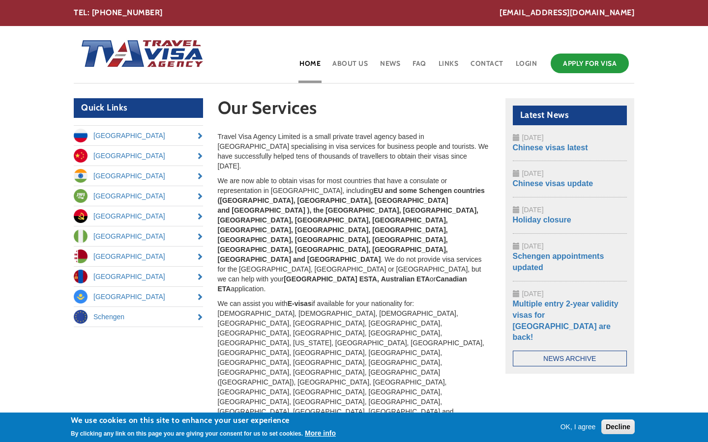 This screenshot has height=442, width=708. I want to click on a: News, so click(390, 67).